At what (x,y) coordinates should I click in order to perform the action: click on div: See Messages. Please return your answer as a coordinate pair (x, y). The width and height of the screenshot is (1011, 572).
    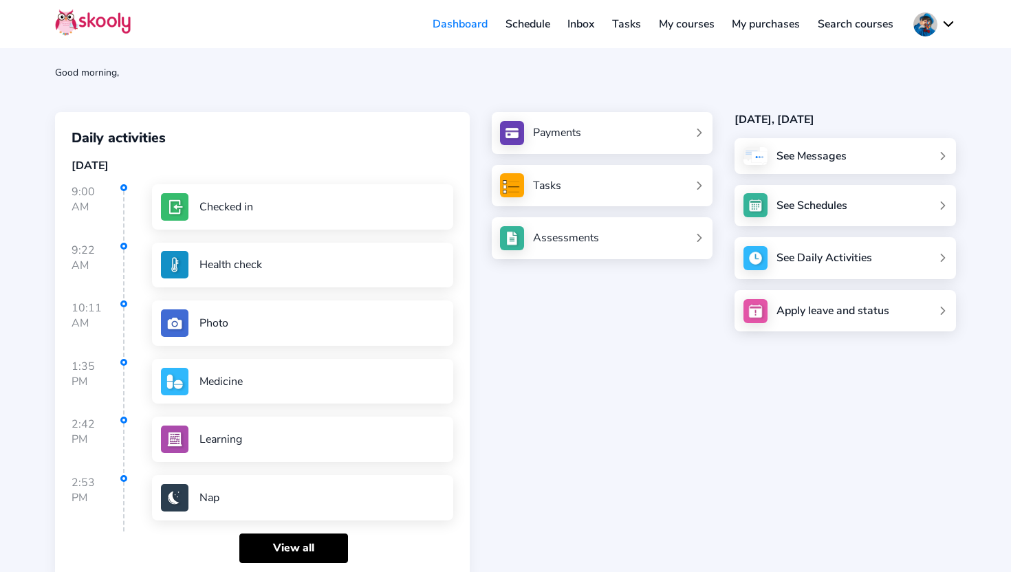
    Looking at the image, I should click on (812, 156).